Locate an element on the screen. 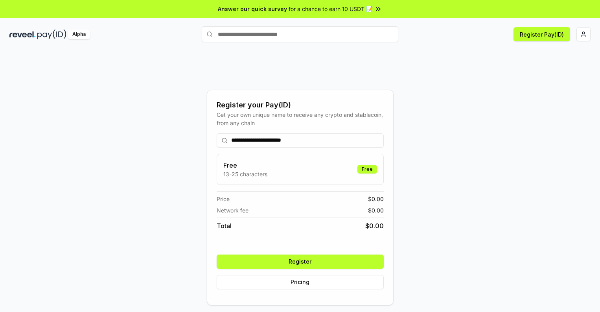 The width and height of the screenshot is (600, 312). div: Register your Pay(ID) is located at coordinates (300, 105).